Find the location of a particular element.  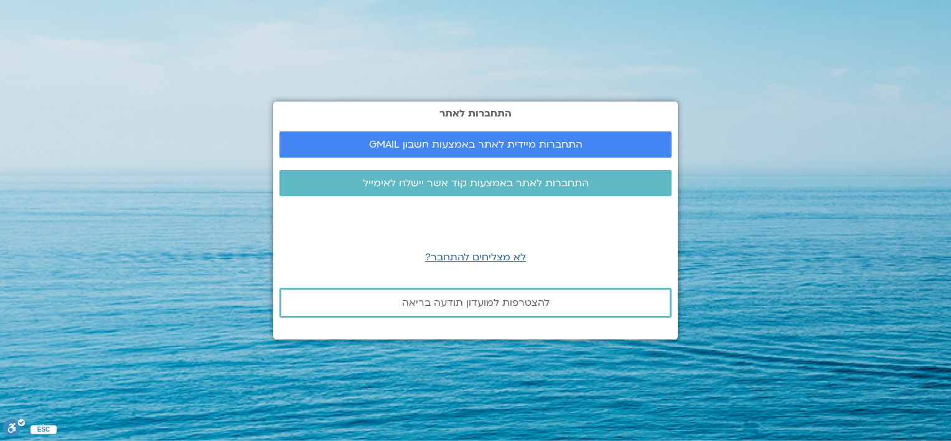

a: להצטרפות למועדון תודעה בריאה is located at coordinates (475, 302).